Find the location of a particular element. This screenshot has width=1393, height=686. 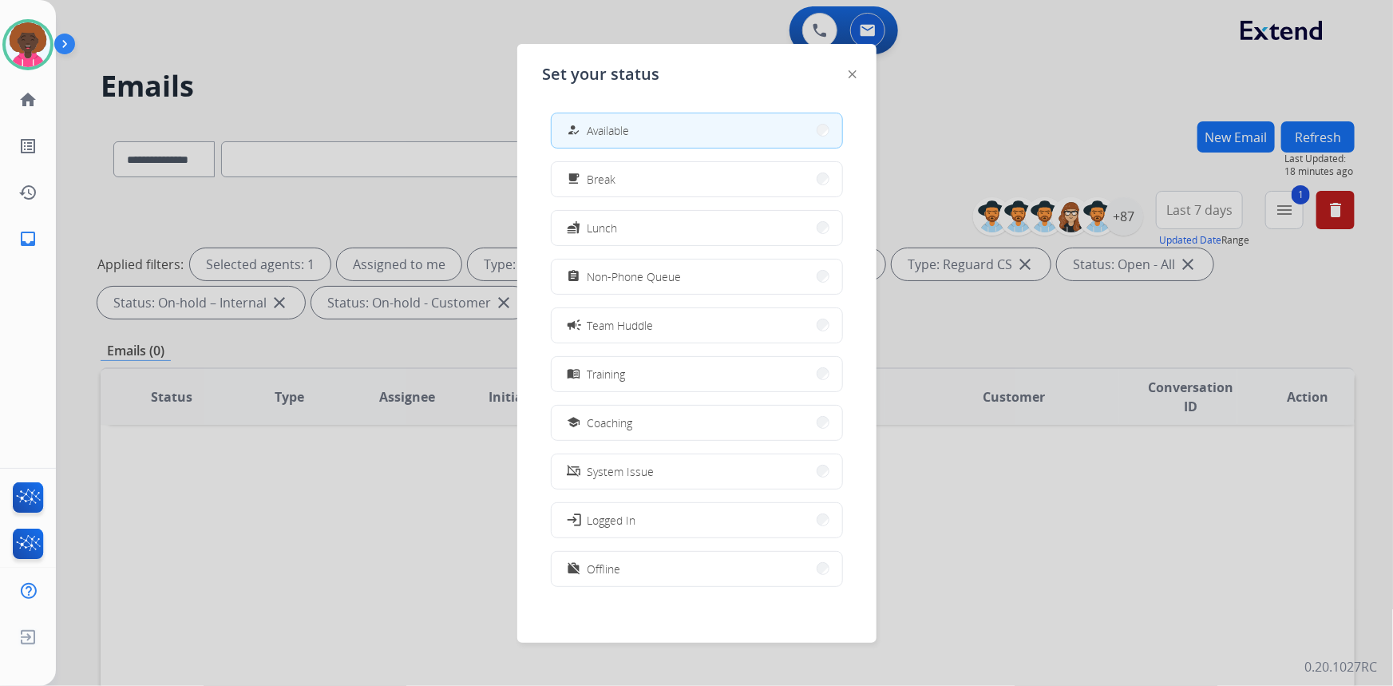

span: Set your status is located at coordinates (601, 74).